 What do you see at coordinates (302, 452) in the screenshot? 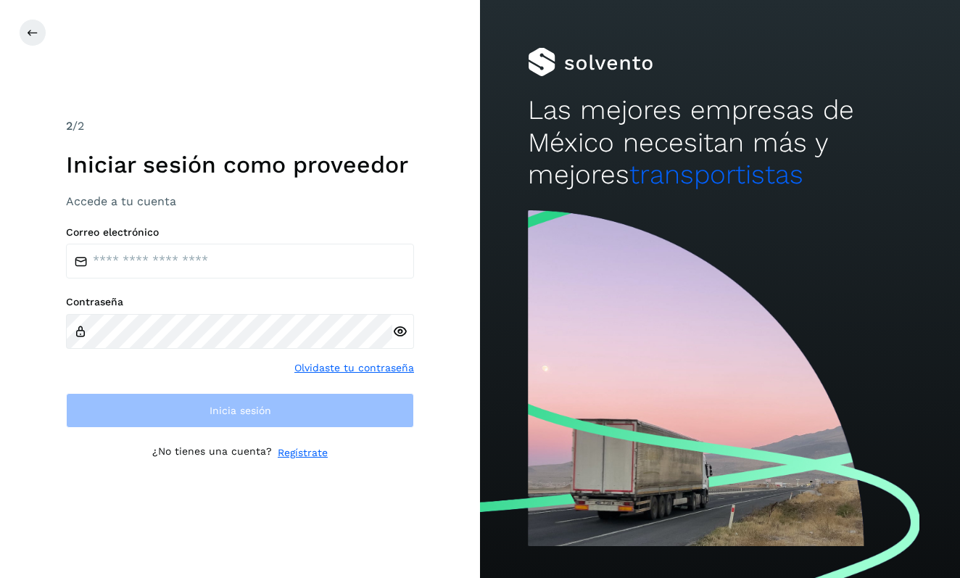
I see `a: Regístrate` at bounding box center [302, 452].